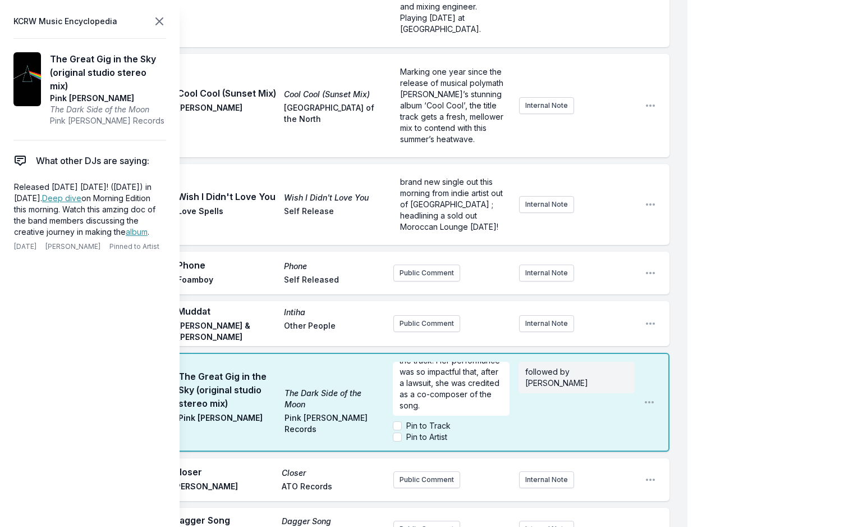  I want to click on span: What other DJs are saying:, so click(93, 161).